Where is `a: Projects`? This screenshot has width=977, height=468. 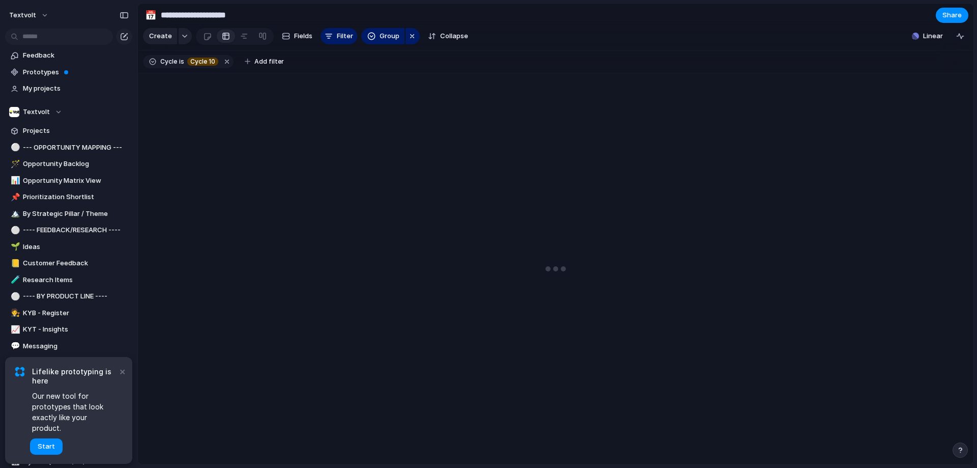 a: Projects is located at coordinates (69, 131).